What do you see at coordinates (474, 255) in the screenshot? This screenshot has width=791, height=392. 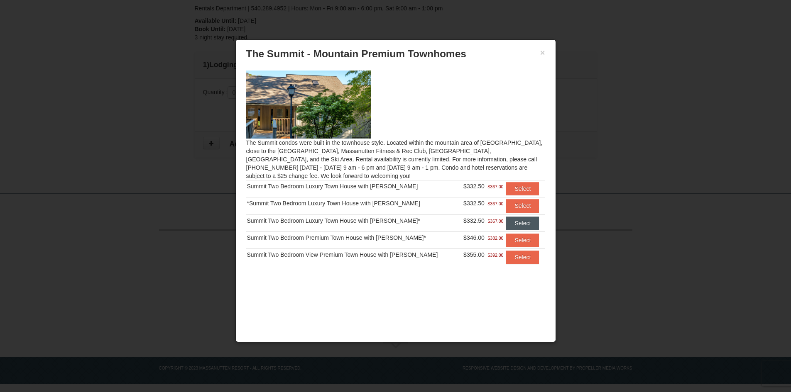 I see `span: $355.00` at bounding box center [474, 255].